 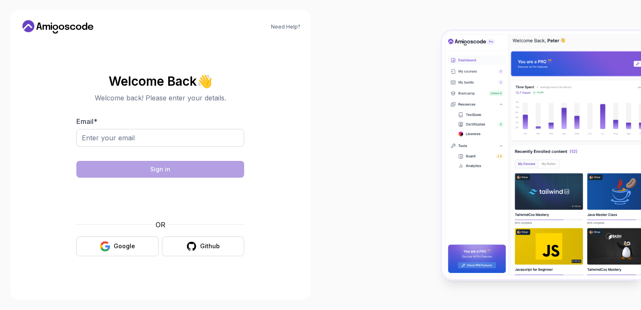 I want to click on label: Email *, so click(x=87, y=121).